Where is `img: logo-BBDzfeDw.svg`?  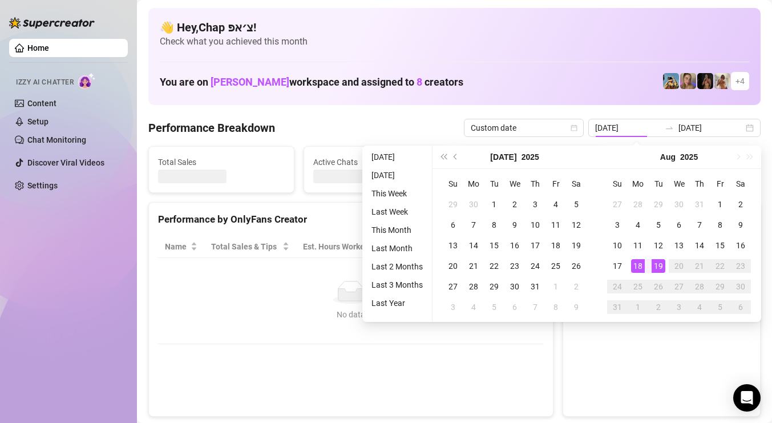 img: logo-BBDzfeDw.svg is located at coordinates (52, 23).